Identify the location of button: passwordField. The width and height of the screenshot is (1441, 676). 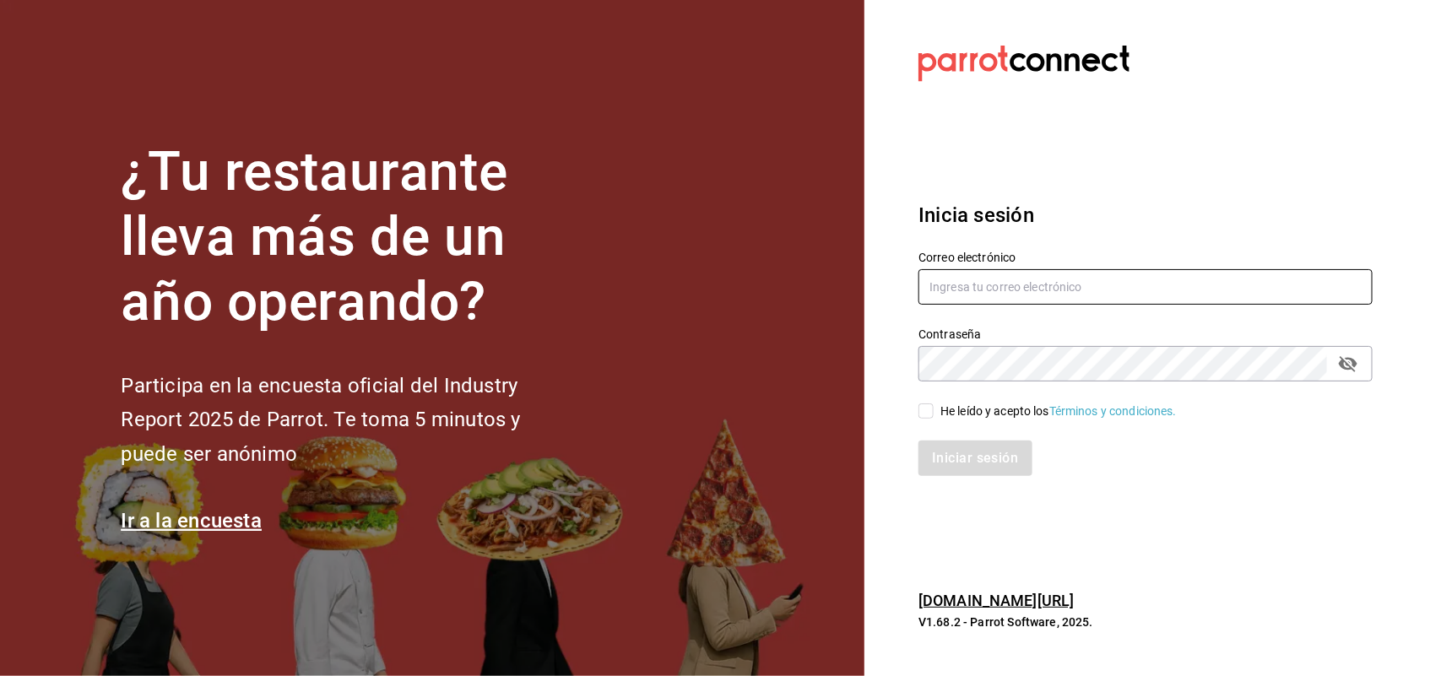
(1348, 364).